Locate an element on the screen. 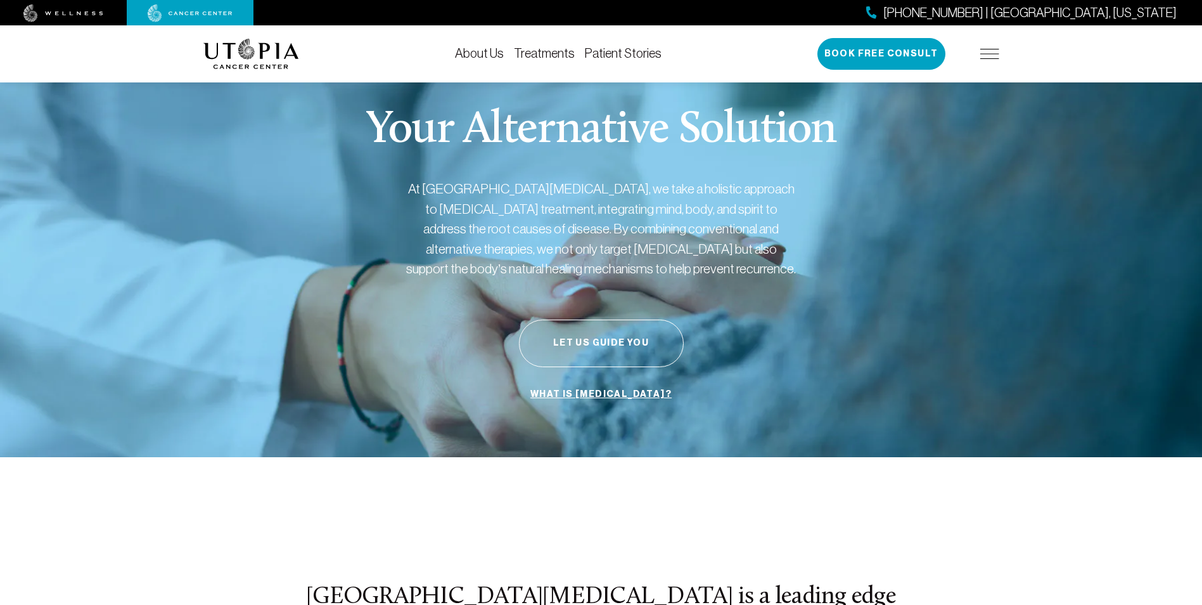  p: Your Alternative Solution is located at coordinates (601, 131).